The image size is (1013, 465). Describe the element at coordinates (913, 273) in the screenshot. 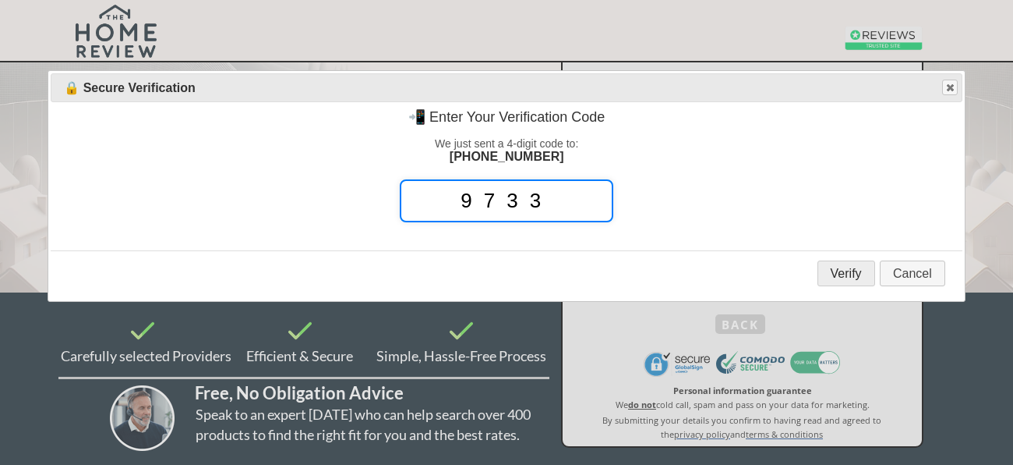

I see `button: Cancel` at that location.